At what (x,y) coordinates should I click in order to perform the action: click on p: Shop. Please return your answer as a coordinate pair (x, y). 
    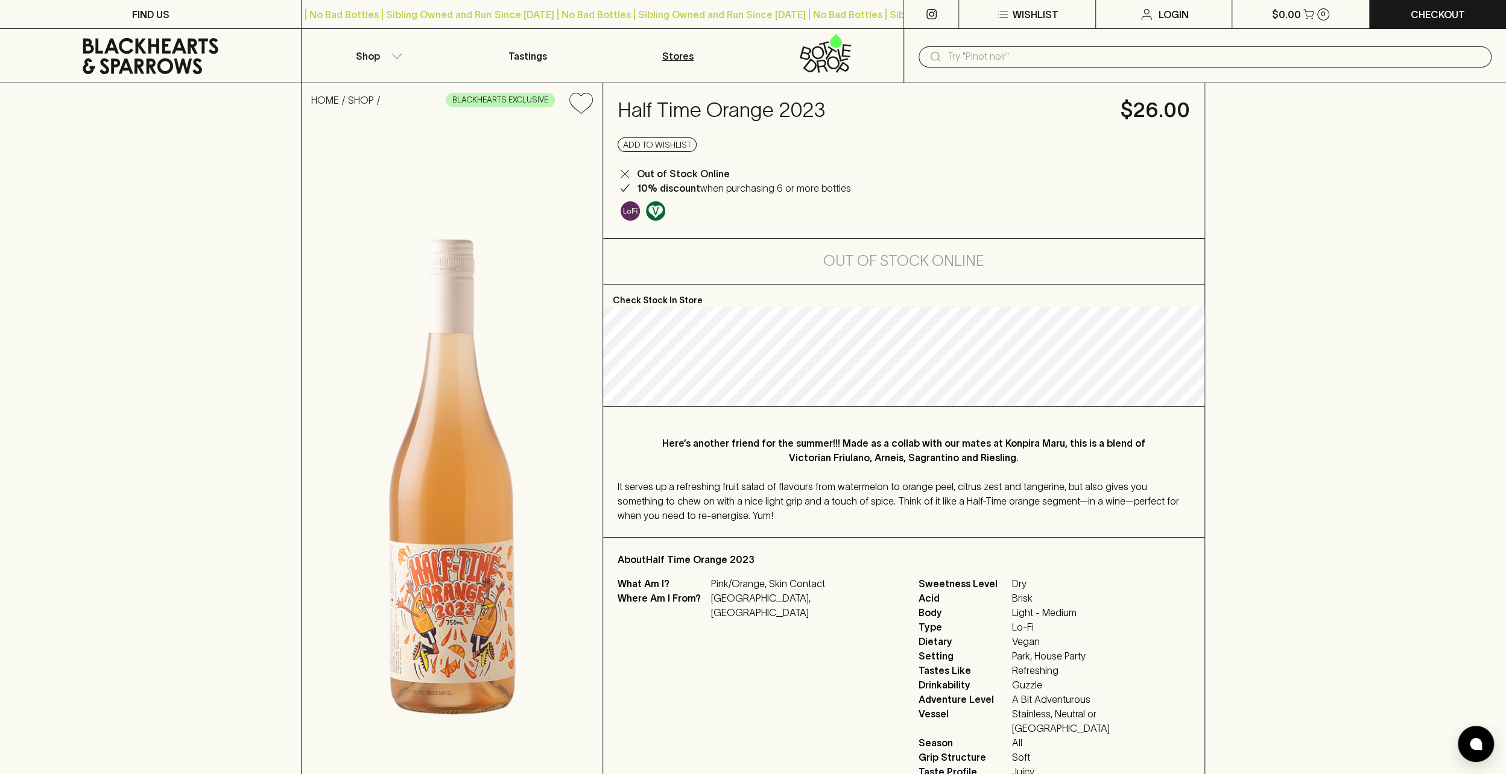
    Looking at the image, I should click on (368, 56).